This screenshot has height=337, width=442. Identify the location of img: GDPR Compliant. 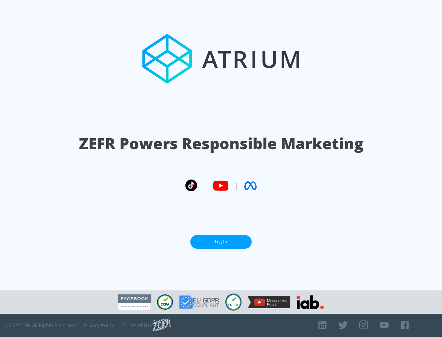
(199, 303).